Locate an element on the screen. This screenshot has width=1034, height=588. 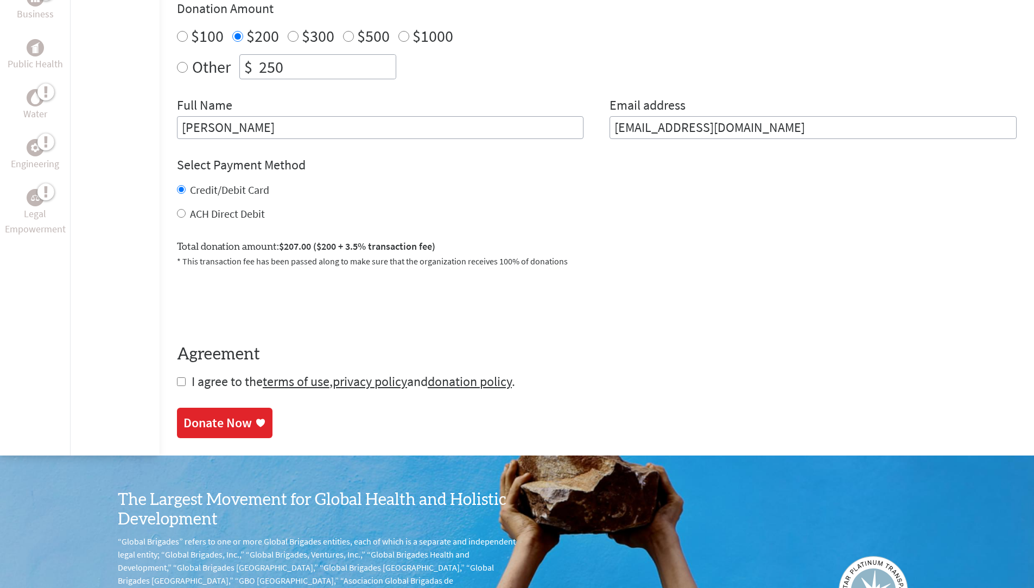
h3: The Largest Movement for Global Health and Holistic Development is located at coordinates (318, 510).